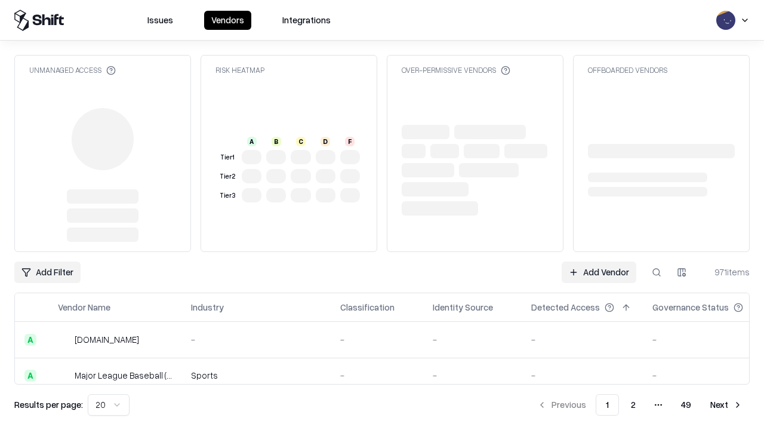 This screenshot has width=764, height=430. I want to click on div: Unmanaged Access, so click(72, 70).